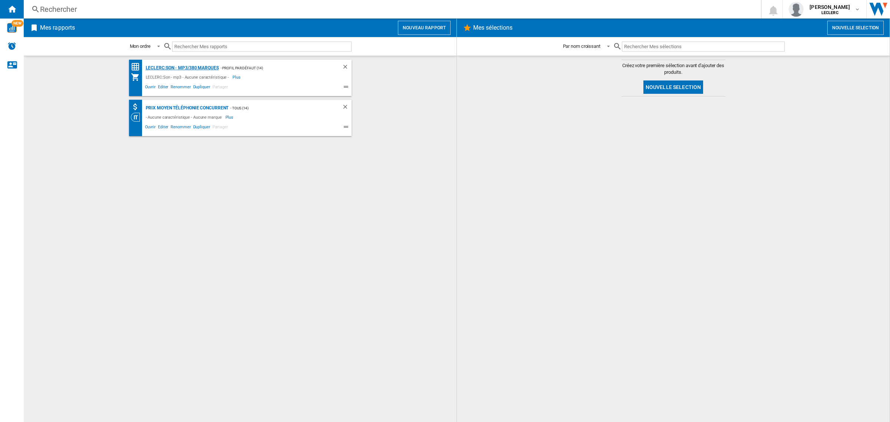 This screenshot has height=422, width=890. What do you see at coordinates (830, 13) in the screenshot?
I see `b: LECLERC` at bounding box center [830, 13].